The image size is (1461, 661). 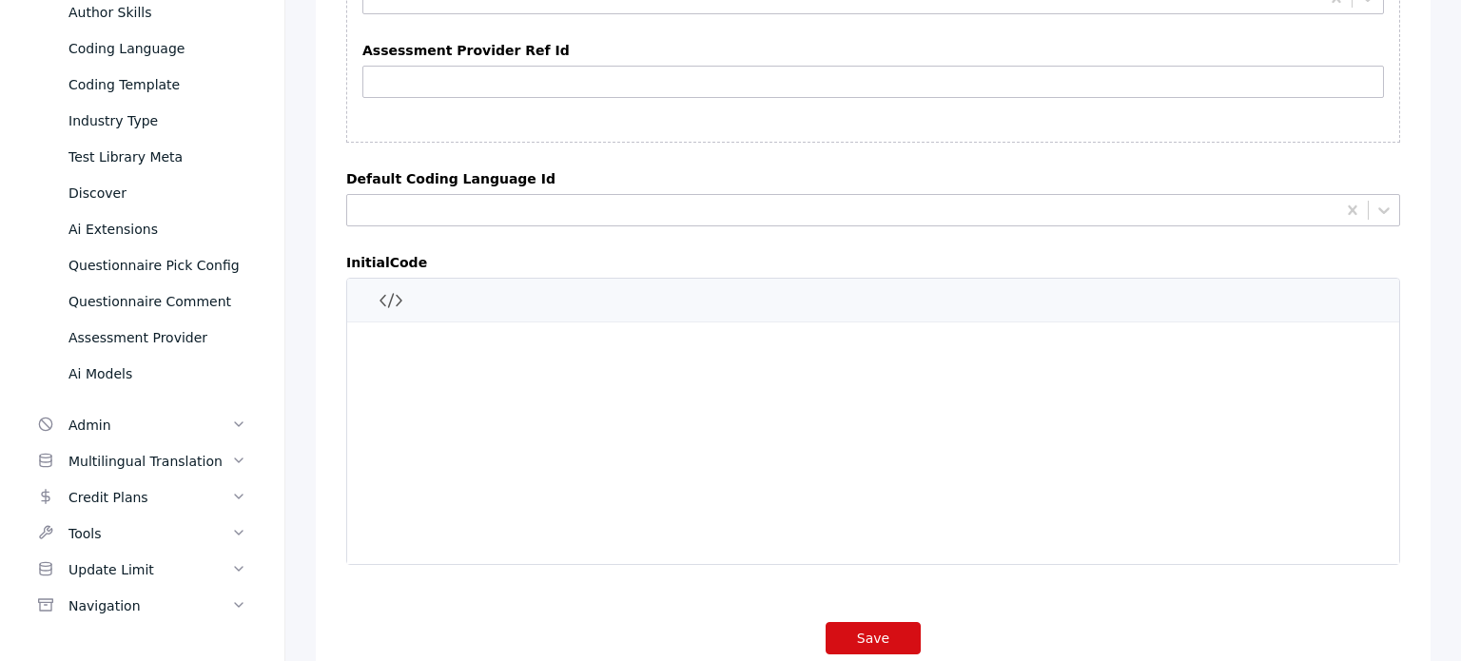 What do you see at coordinates (142, 374) in the screenshot?
I see `a: Ai Models` at bounding box center [142, 374].